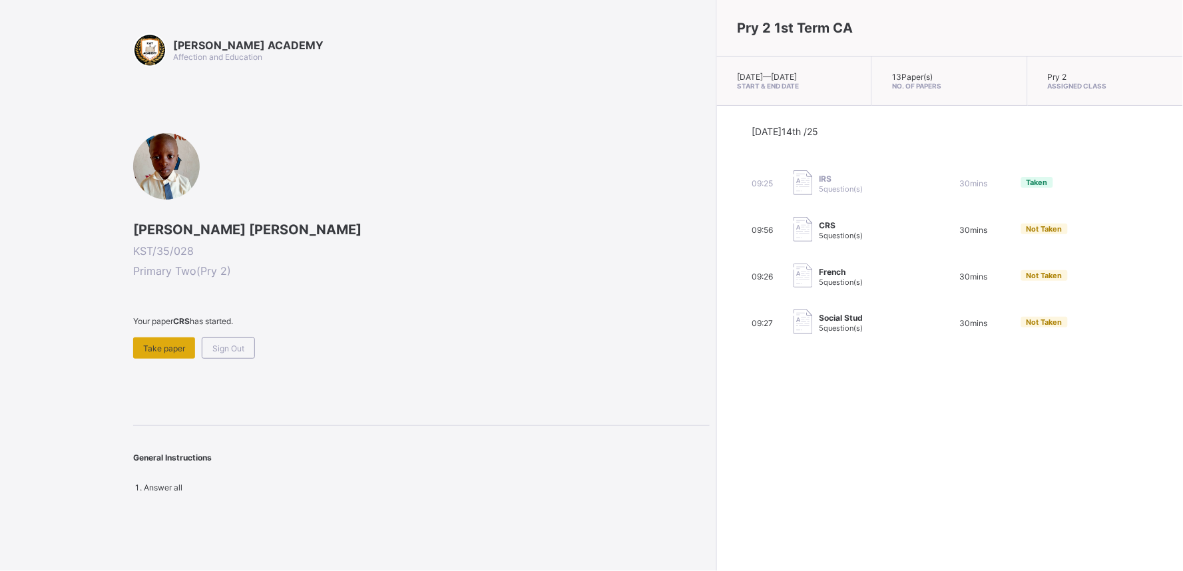 This screenshot has height=571, width=1183. I want to click on span: General Instructions, so click(172, 457).